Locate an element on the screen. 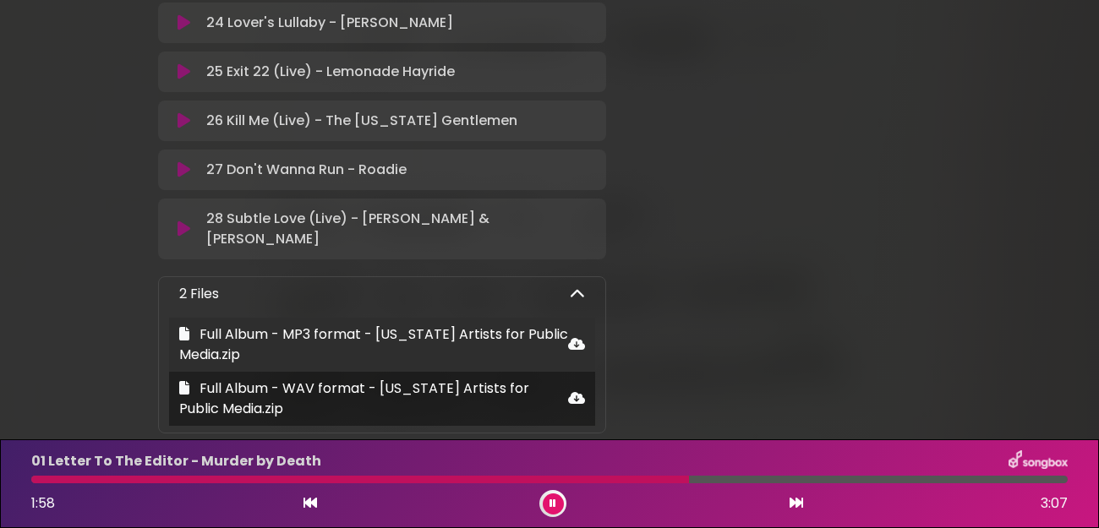 Image resolution: width=1099 pixels, height=528 pixels. p: 27 Don't Wanna Run - Roadie is located at coordinates (306, 170).